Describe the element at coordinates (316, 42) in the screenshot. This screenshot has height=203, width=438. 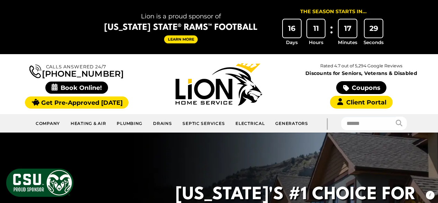
I see `span: Hours` at that location.